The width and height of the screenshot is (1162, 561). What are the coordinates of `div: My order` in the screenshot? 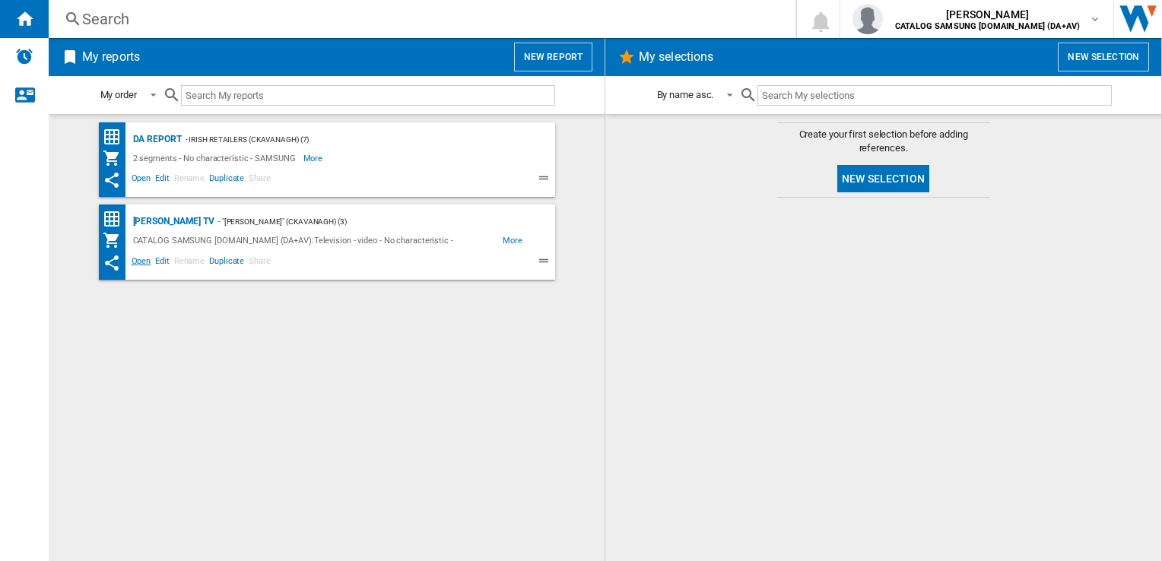 It's located at (119, 94).